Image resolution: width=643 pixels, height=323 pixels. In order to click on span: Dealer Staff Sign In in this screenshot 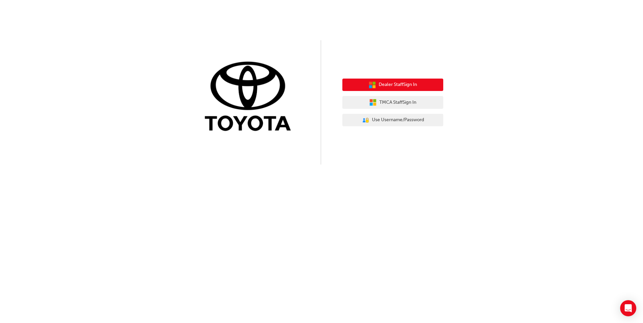, I will do `click(398, 85)`.